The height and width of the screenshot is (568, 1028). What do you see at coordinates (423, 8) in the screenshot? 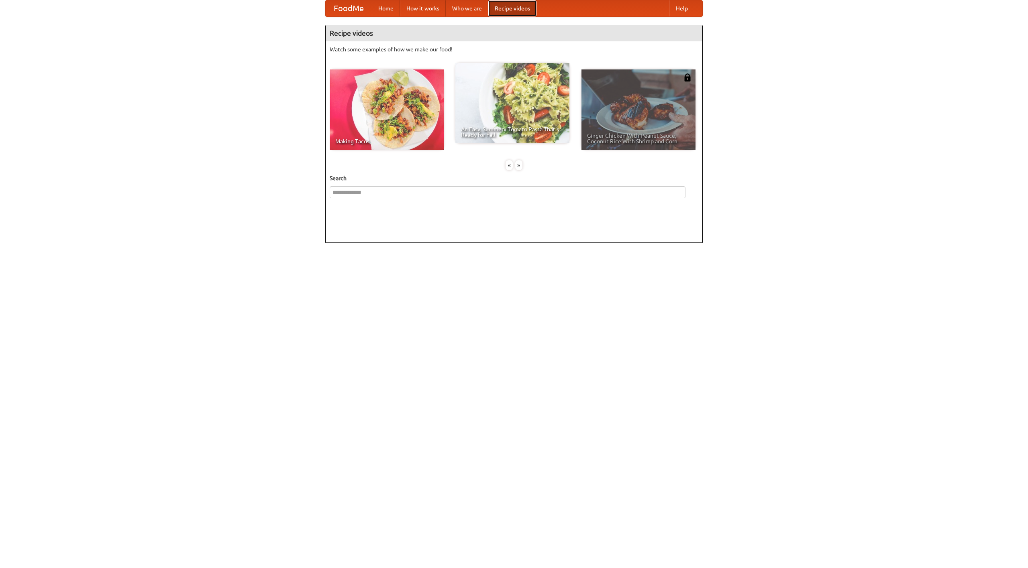
I see `a: How it works` at bounding box center [423, 8].